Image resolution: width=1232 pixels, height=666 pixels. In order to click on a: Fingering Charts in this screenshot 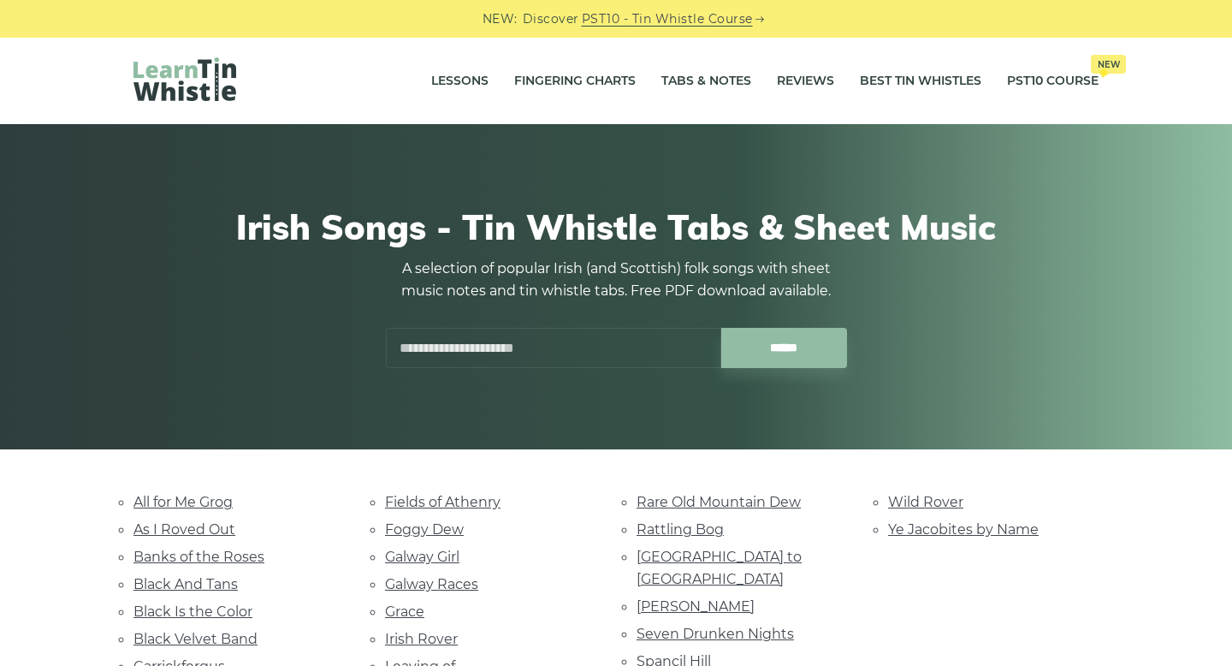, I will do `click(575, 81)`.